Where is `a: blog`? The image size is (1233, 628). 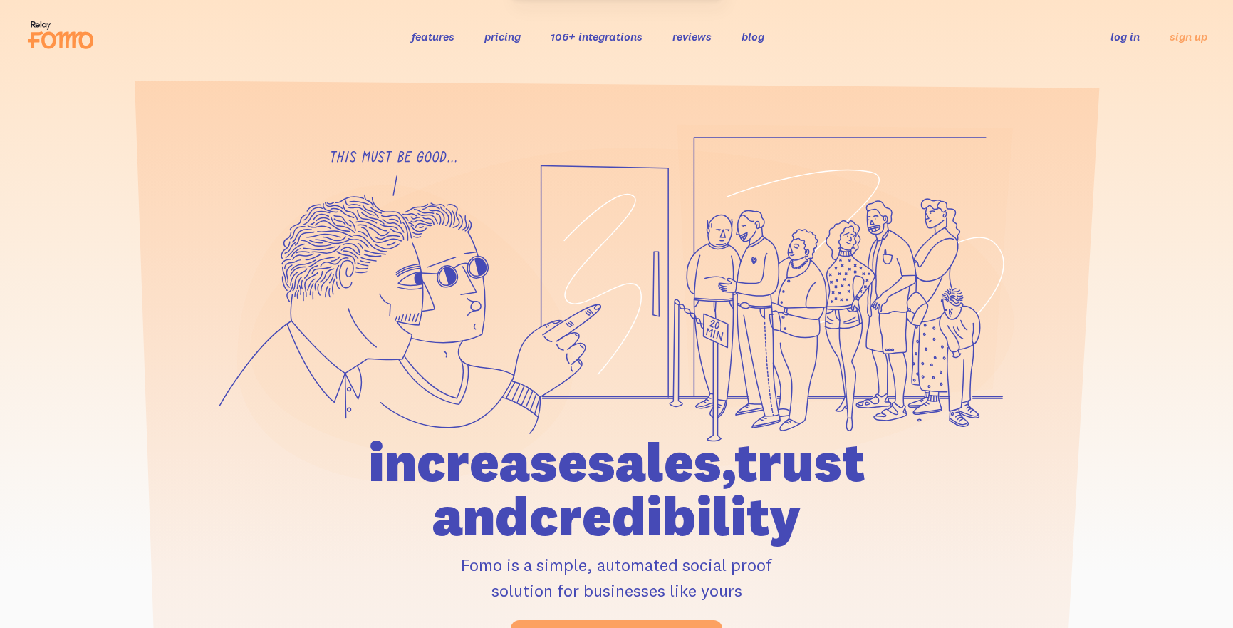 a: blog is located at coordinates (753, 36).